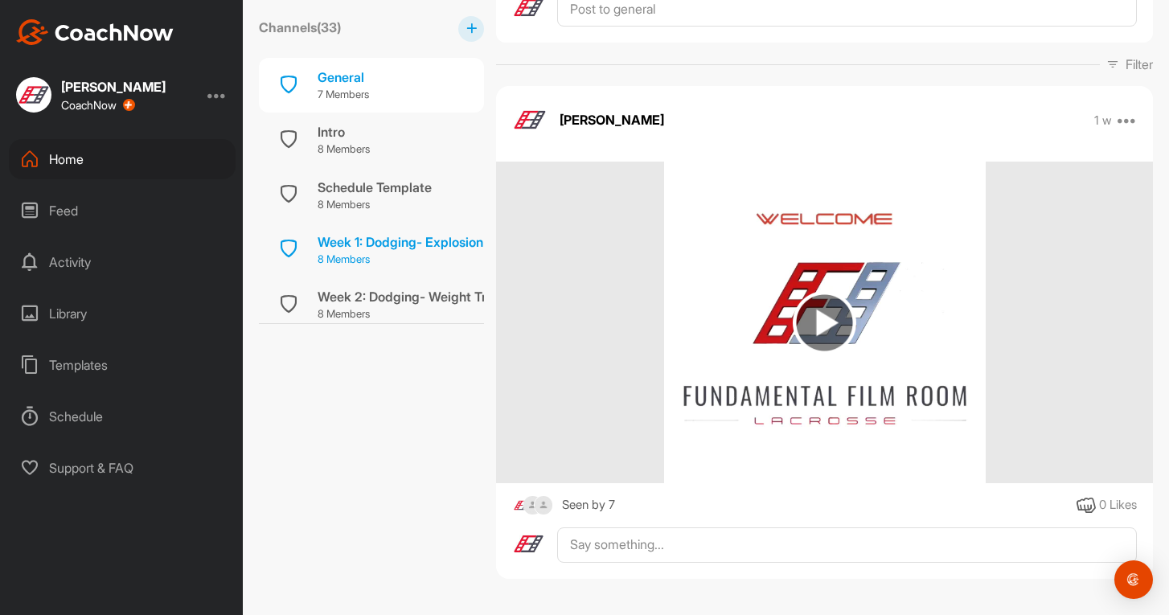 The image size is (1169, 615). What do you see at coordinates (122, 416) in the screenshot?
I see `div: Schedule` at bounding box center [122, 416].